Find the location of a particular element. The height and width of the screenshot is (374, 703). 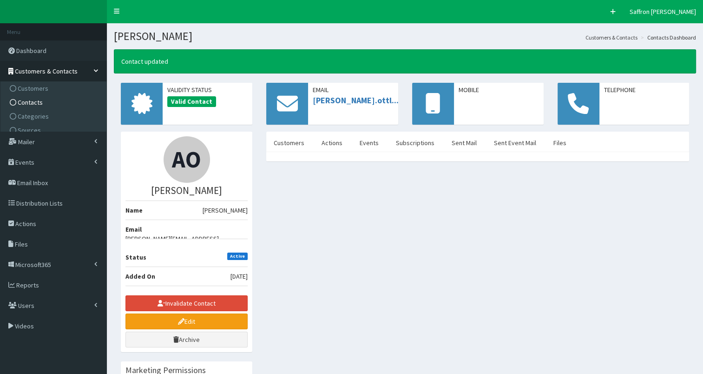

span: Email is located at coordinates (353, 90).